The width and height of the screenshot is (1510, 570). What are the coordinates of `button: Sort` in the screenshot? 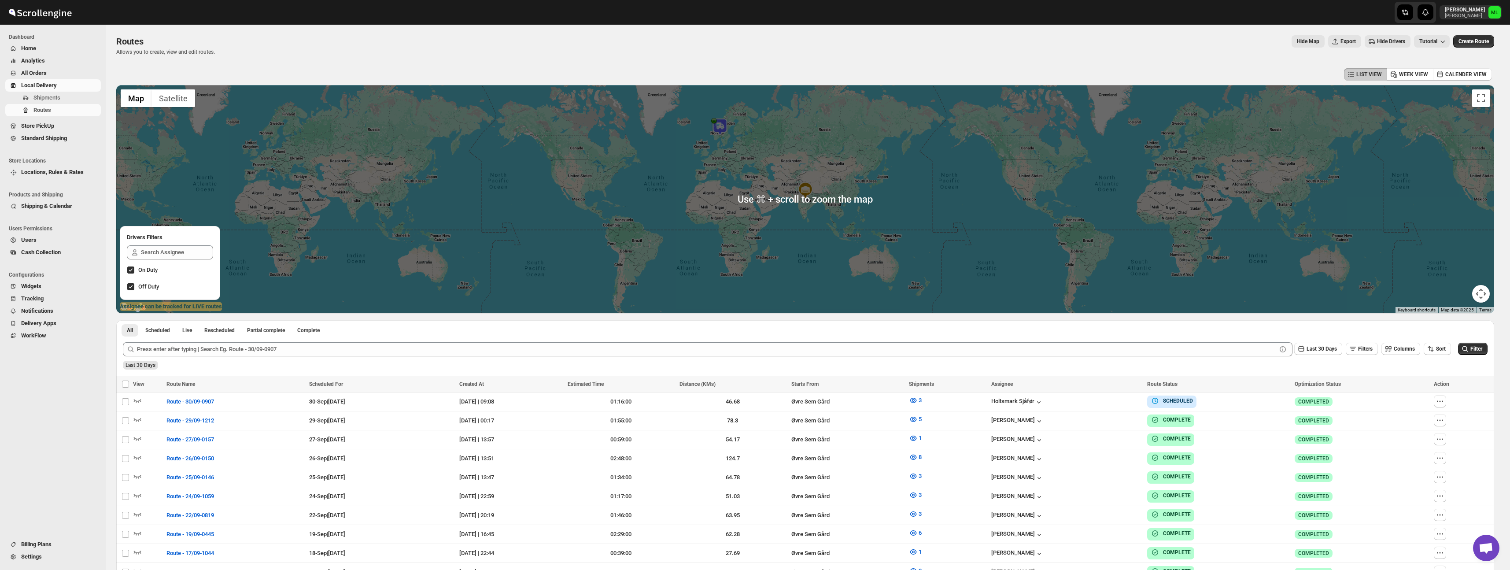 It's located at (1437, 349).